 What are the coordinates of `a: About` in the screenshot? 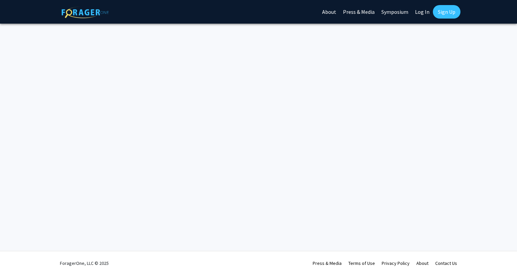 It's located at (423, 263).